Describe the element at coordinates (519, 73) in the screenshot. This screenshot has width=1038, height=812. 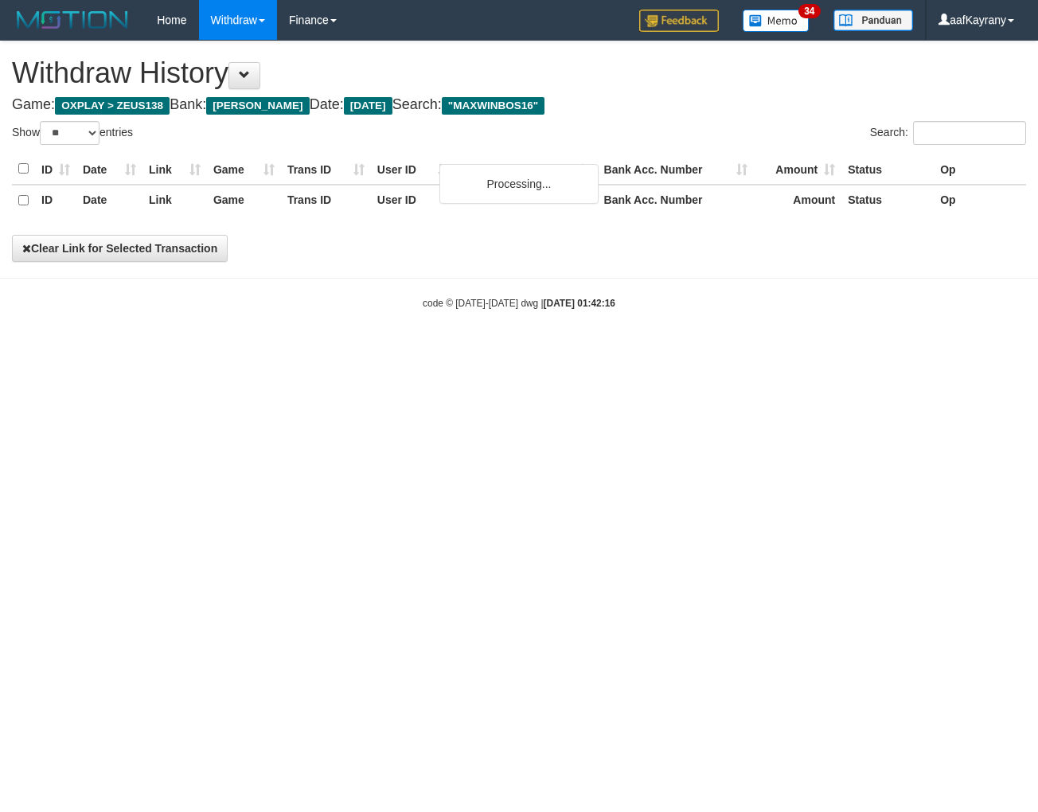
I see `h1: Withdraw History` at that location.